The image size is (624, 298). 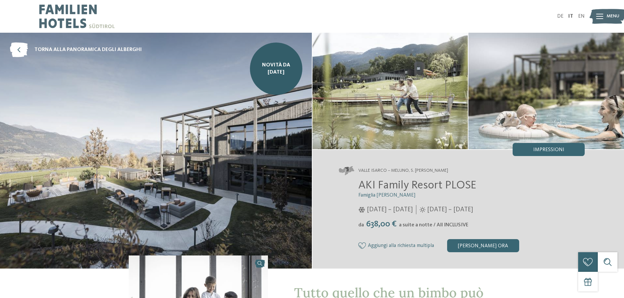 I want to click on a: IT, so click(x=570, y=16).